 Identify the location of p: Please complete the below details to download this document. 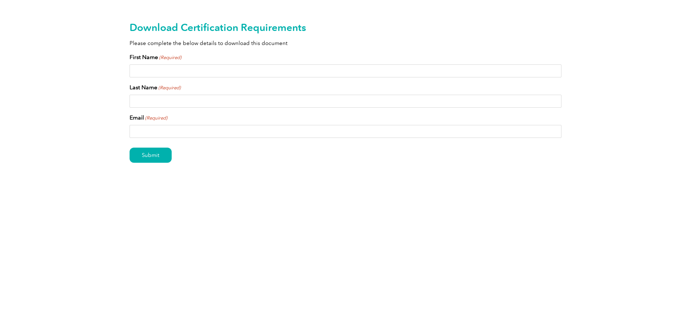
(346, 43).